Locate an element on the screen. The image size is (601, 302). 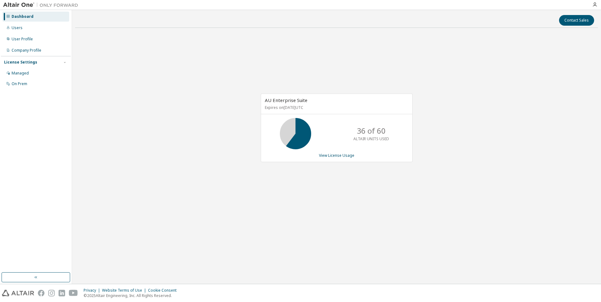
img: instagram.svg is located at coordinates (51, 293).